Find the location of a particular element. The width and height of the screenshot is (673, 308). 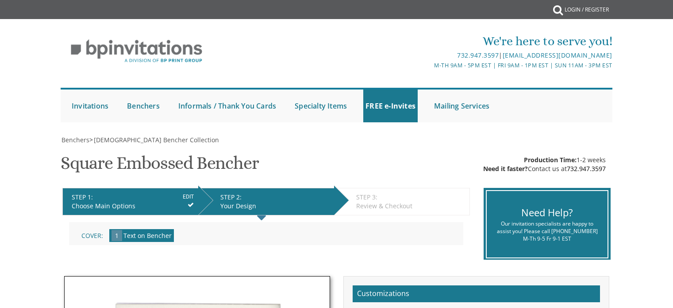

span: Text on Bencher is located at coordinates (147, 235).